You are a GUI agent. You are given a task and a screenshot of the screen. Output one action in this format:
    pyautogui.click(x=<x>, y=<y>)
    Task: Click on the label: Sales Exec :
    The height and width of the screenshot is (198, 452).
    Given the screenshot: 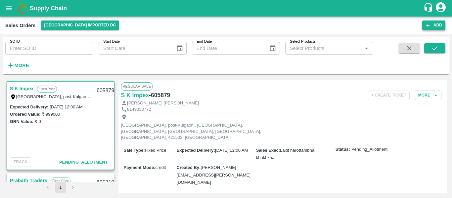 What is the action you would take?
    pyautogui.click(x=268, y=150)
    